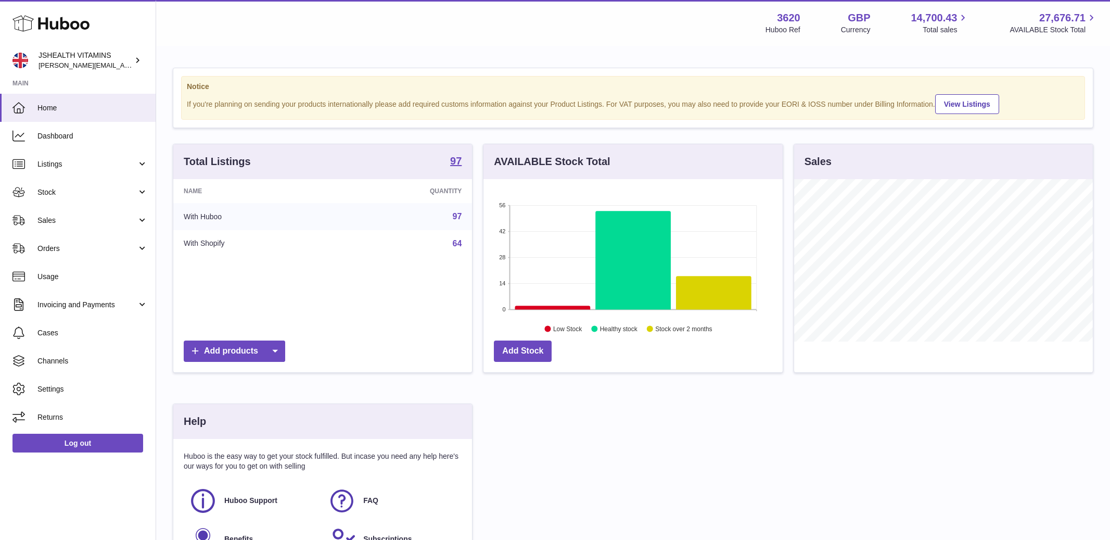  Describe the element at coordinates (934, 18) in the screenshot. I see `span: 14,700.43` at that location.